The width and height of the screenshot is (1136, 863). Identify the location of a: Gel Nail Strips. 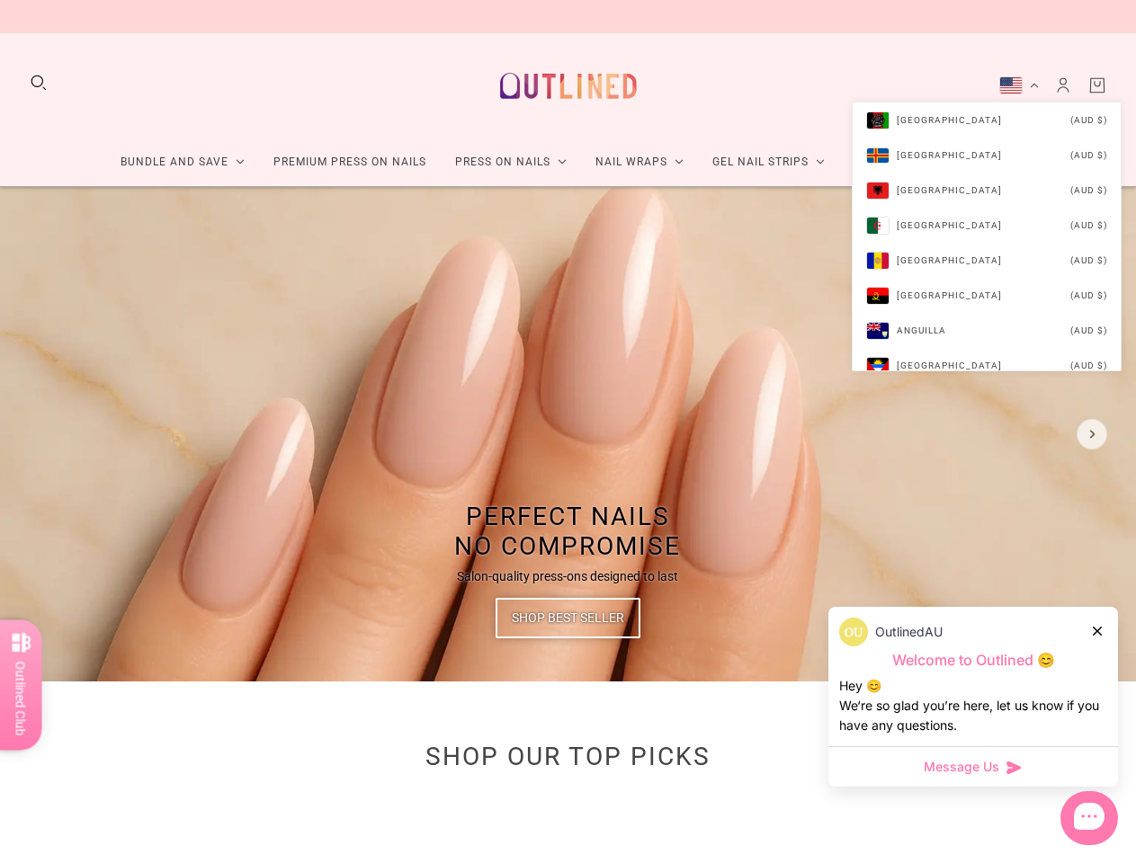
(768, 162).